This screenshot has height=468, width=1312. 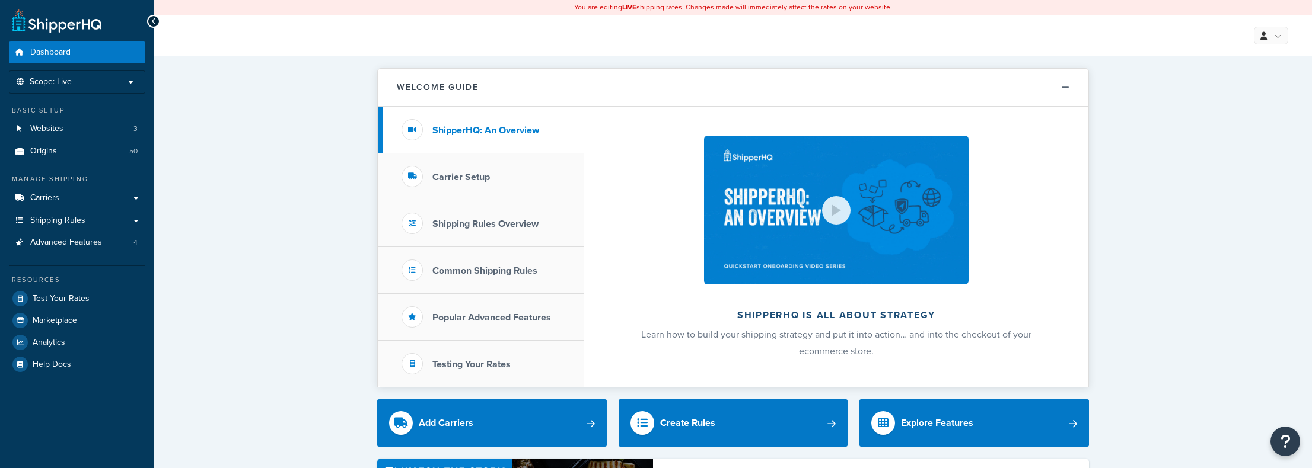 What do you see at coordinates (77, 151) in the screenshot?
I see `a: Origins50` at bounding box center [77, 151].